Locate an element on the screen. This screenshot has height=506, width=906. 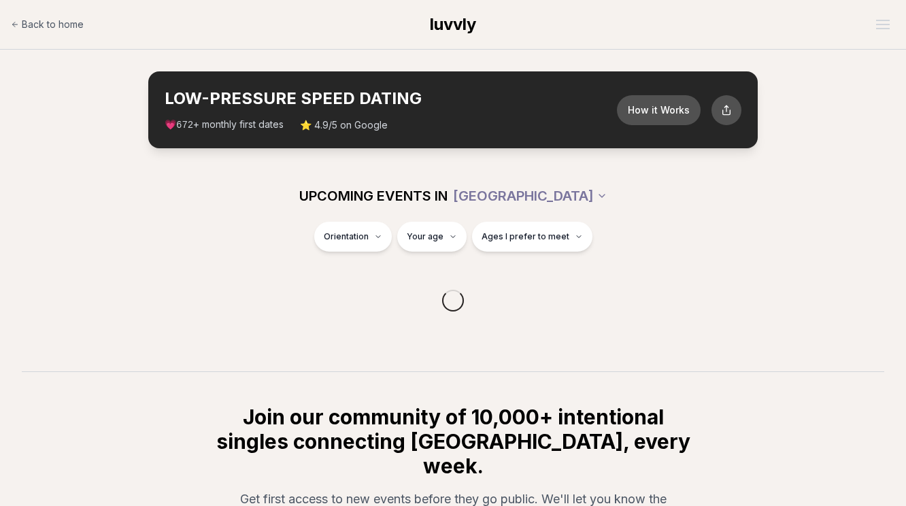
button: Open menu is located at coordinates (883, 24).